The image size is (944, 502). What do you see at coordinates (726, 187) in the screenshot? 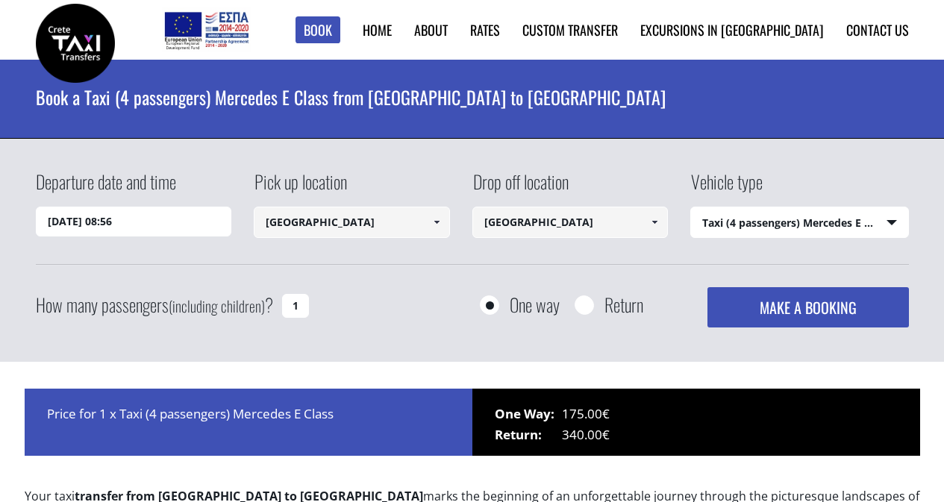
I see `label: Vehicle type` at bounding box center [726, 187].